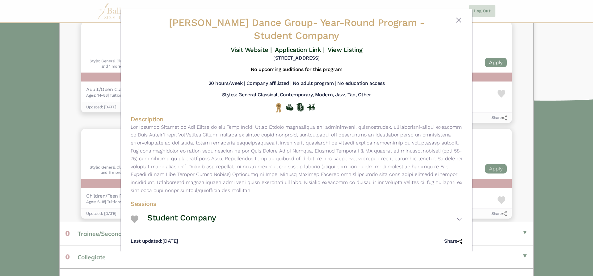 This screenshot has width=593, height=276. Describe the element at coordinates (296, 119) in the screenshot. I see `h4: Description` at that location.